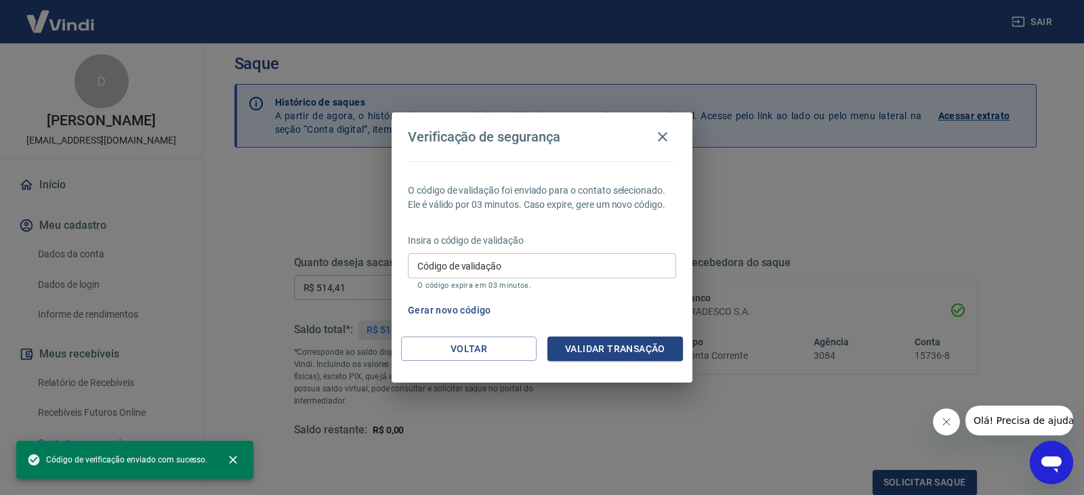  I want to click on button: Gerar novo código, so click(449, 310).